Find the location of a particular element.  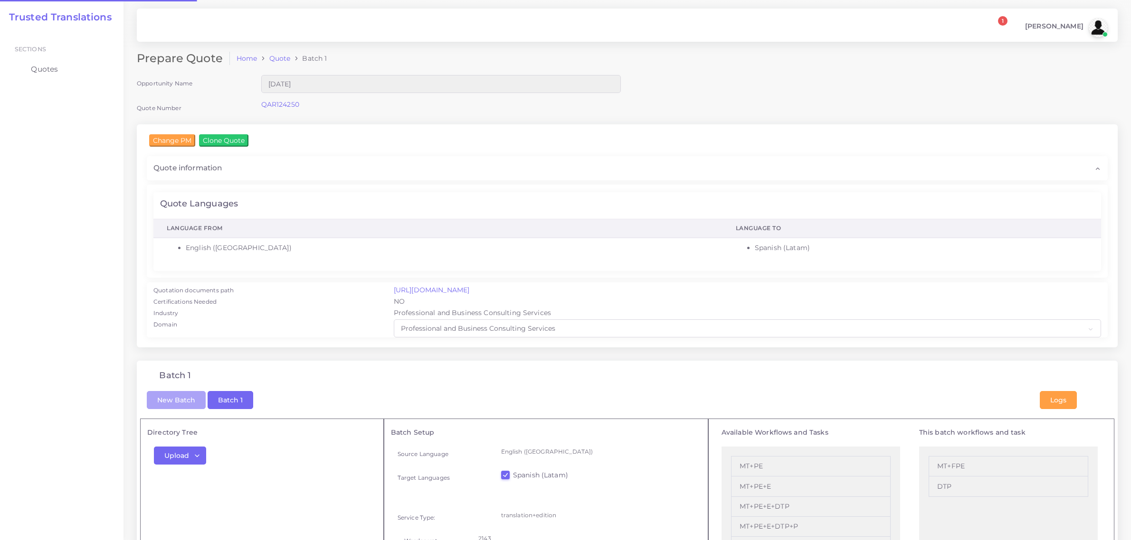

h4: Batch 1 is located at coordinates (175, 376).